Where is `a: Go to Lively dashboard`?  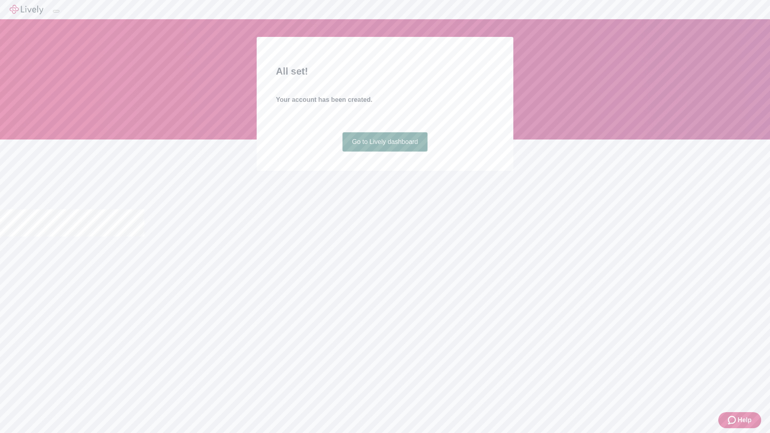
a: Go to Lively dashboard is located at coordinates (385, 142).